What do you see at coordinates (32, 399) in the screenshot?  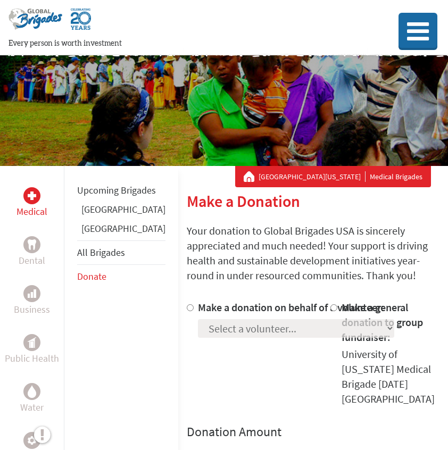 I see `a: WaterWater` at bounding box center [32, 399].